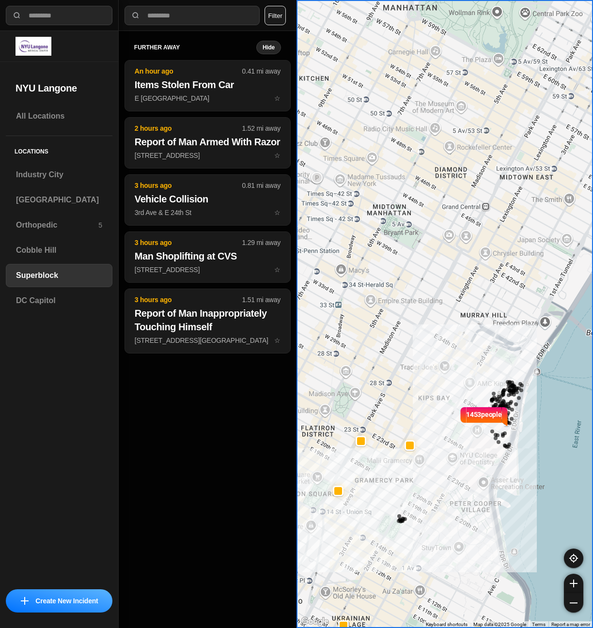 This screenshot has height=628, width=593. I want to click on a: All Locations, so click(59, 116).